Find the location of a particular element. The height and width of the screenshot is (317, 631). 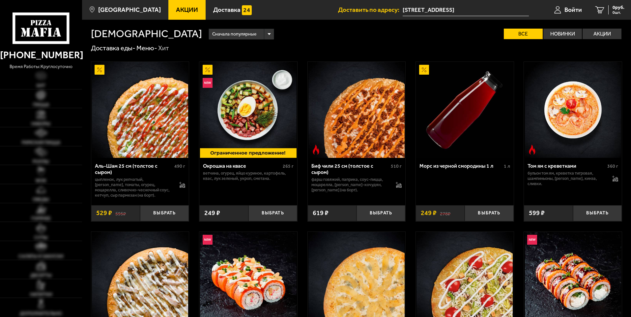

span: Доставка is located at coordinates (227, 10).